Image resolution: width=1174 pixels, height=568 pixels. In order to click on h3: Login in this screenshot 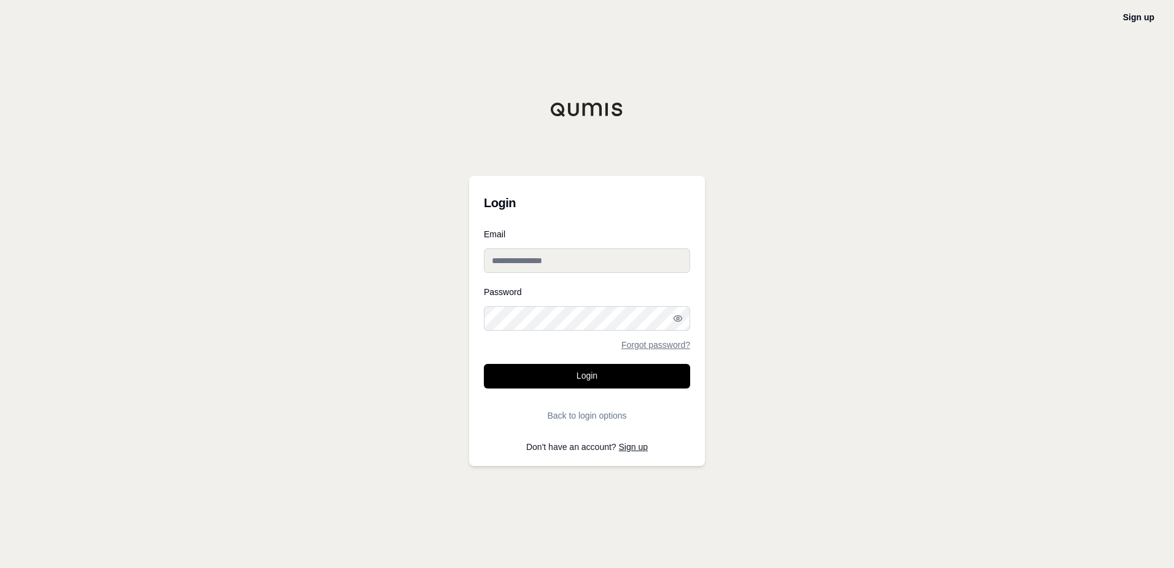, I will do `click(587, 203)`.